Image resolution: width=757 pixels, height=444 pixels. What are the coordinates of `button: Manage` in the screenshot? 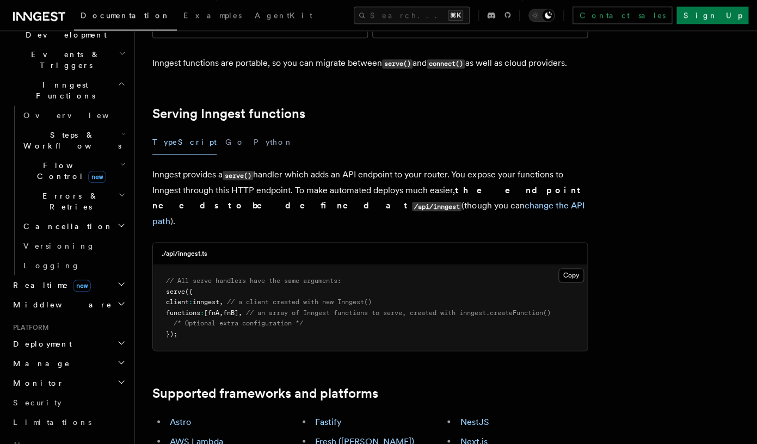 It's located at (68, 364).